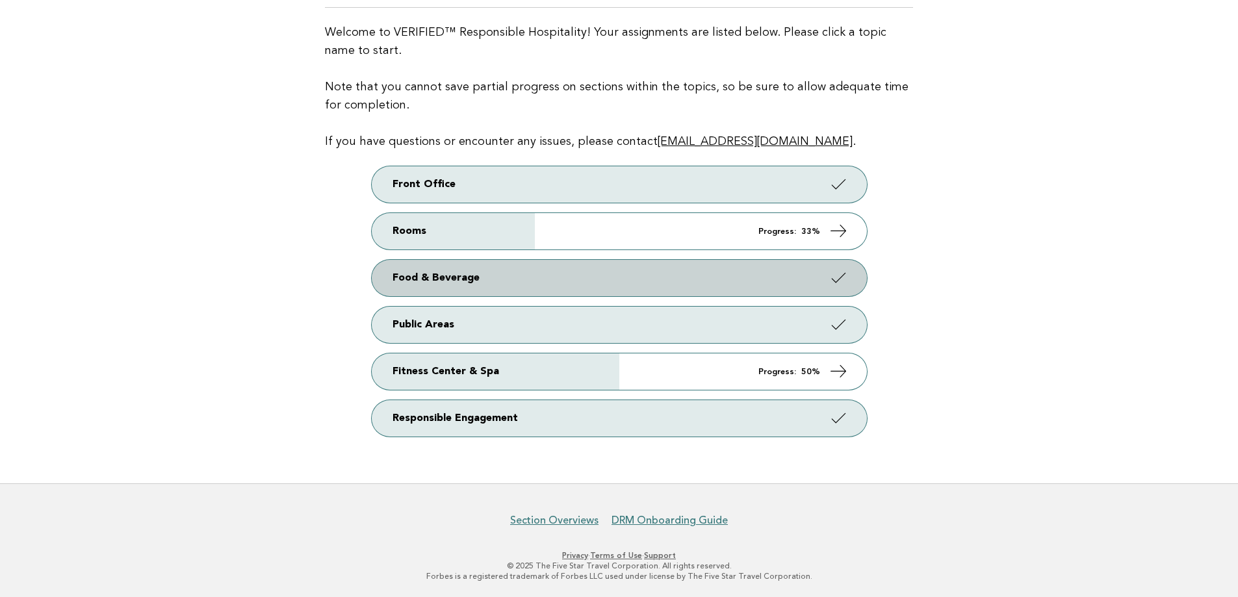 Image resolution: width=1238 pixels, height=597 pixels. Describe the element at coordinates (619, 325) in the screenshot. I see `a: Public Areas` at that location.